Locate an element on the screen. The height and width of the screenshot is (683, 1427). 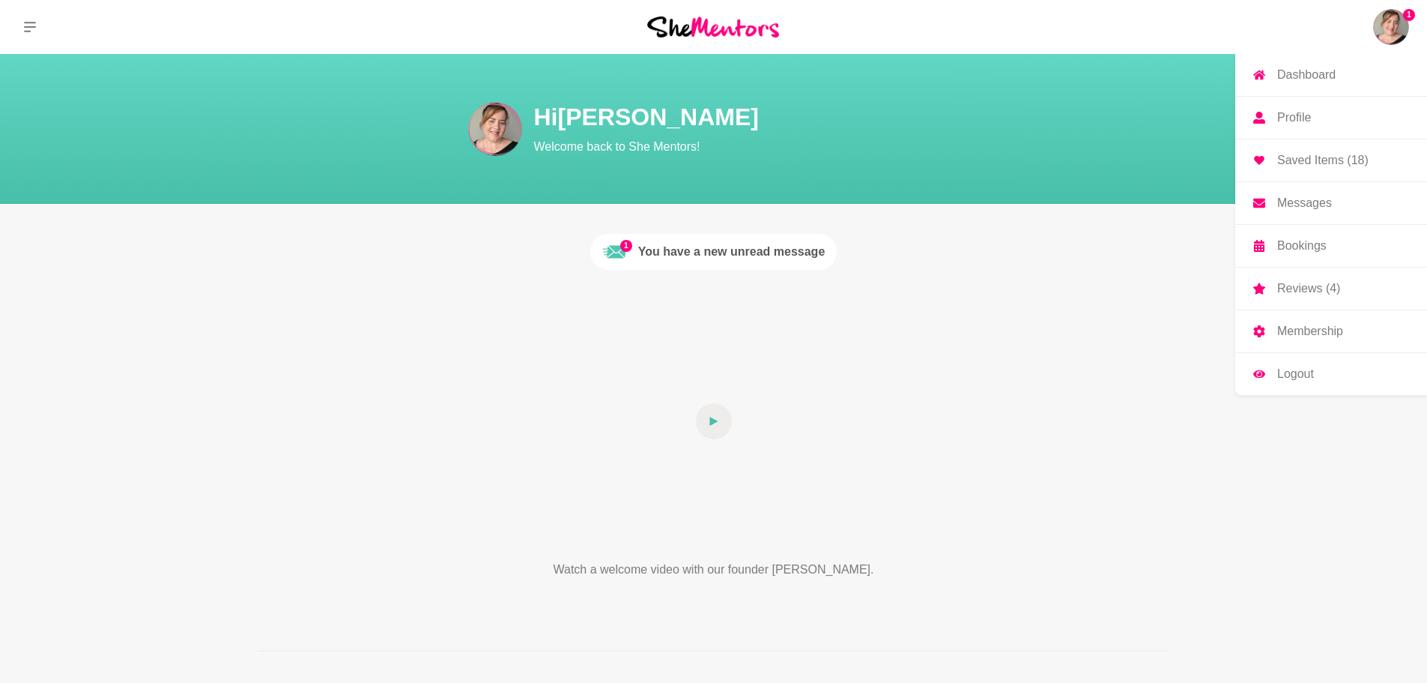
p: Logout is located at coordinates (1295, 374).